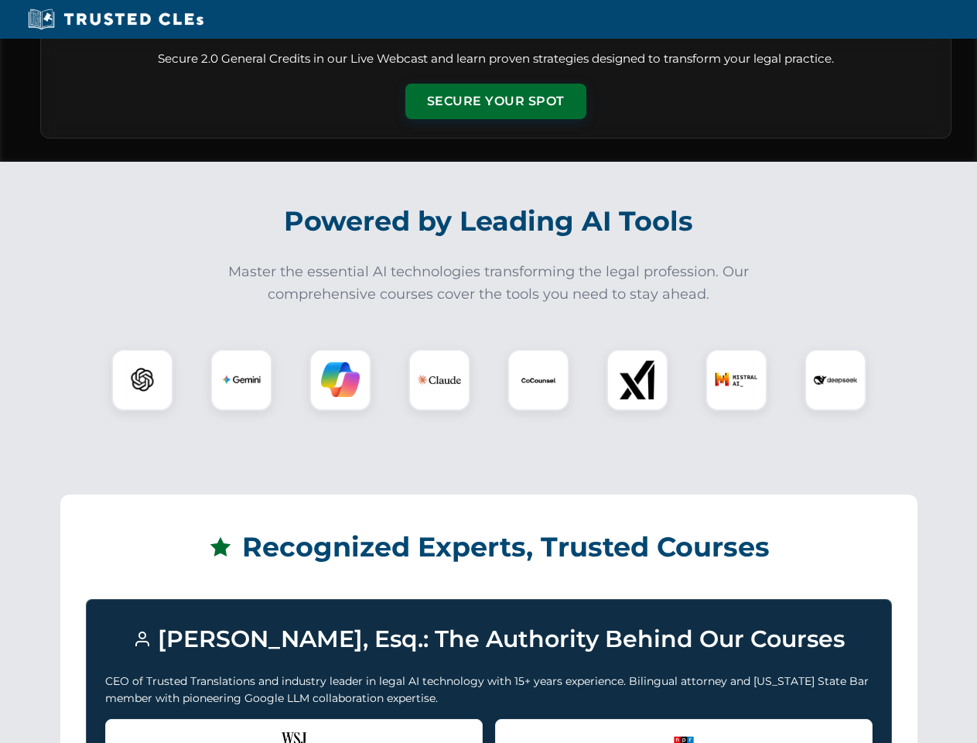  I want to click on img: Mistral AI Logo, so click(737, 380).